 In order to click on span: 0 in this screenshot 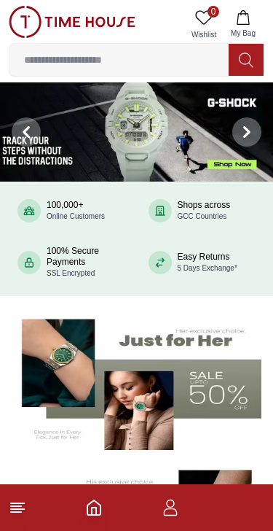, I will do `click(214, 12)`.